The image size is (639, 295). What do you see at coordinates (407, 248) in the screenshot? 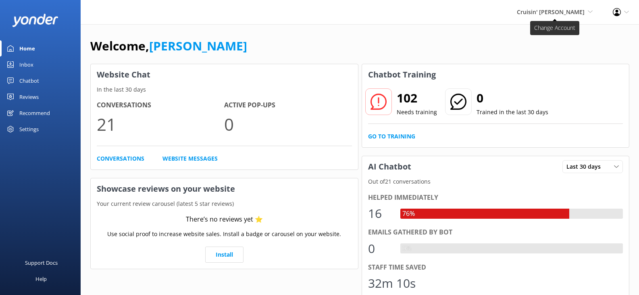
I see `div: 0%` at bounding box center [407, 248].